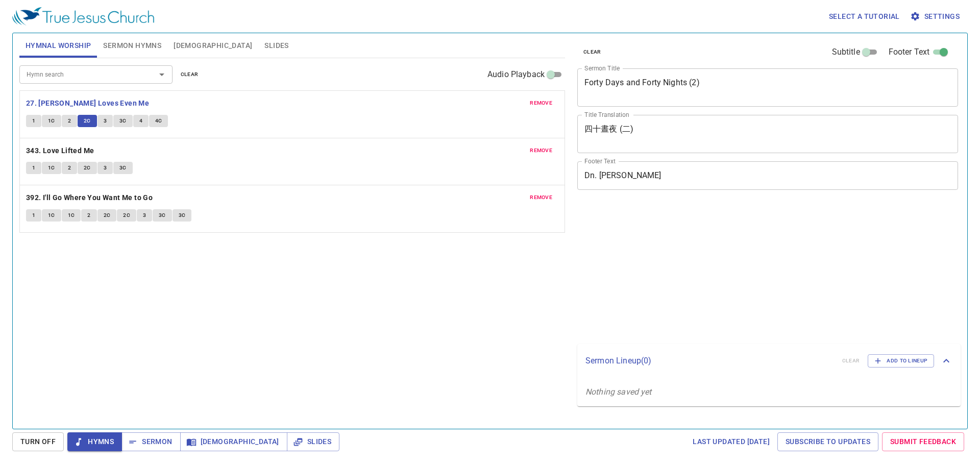 The width and height of the screenshot is (980, 465). Describe the element at coordinates (151, 441) in the screenshot. I see `span: Sermon` at that location.